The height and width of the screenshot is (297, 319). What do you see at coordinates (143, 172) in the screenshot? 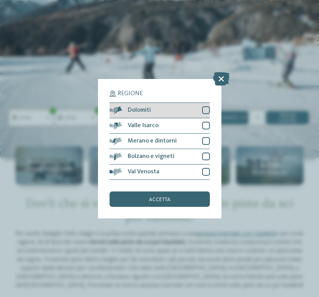
I see `span: Val Venosta` at bounding box center [143, 172].